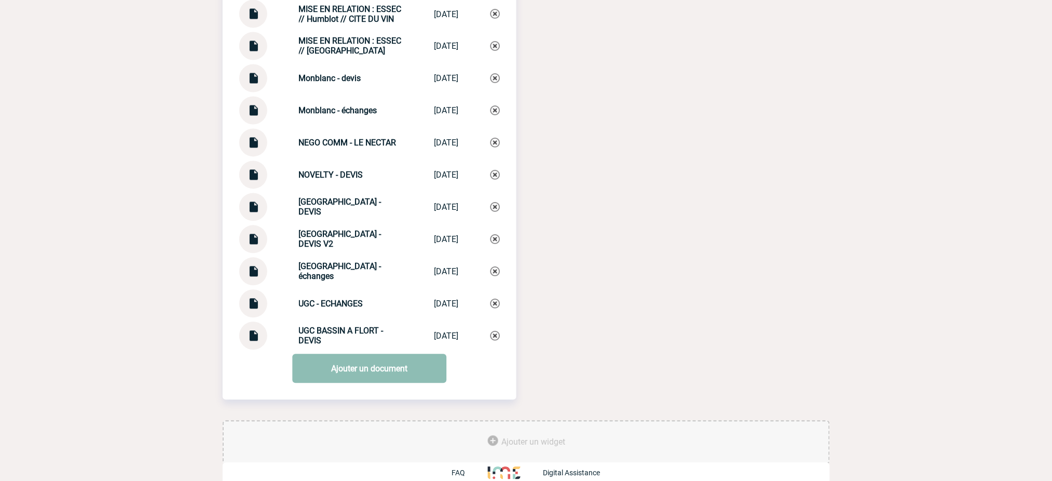 Image resolution: width=1052 pixels, height=481 pixels. Describe the element at coordinates (572, 473) in the screenshot. I see `p: Digital Assistance` at that location.